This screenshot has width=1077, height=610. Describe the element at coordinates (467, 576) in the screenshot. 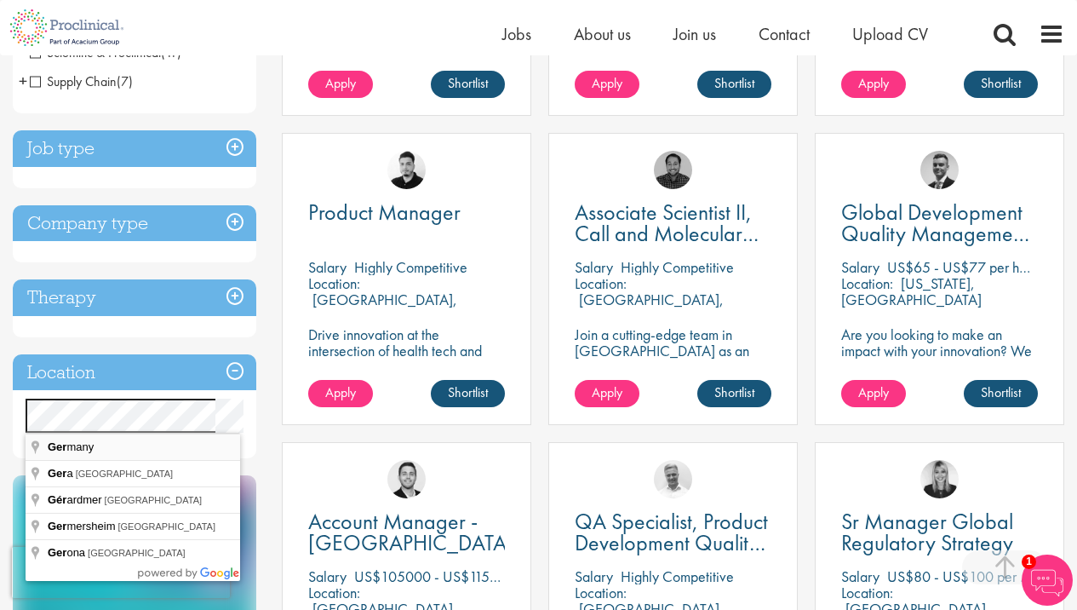

I see `p: US$105000 - US$115000 per annum` at that location.